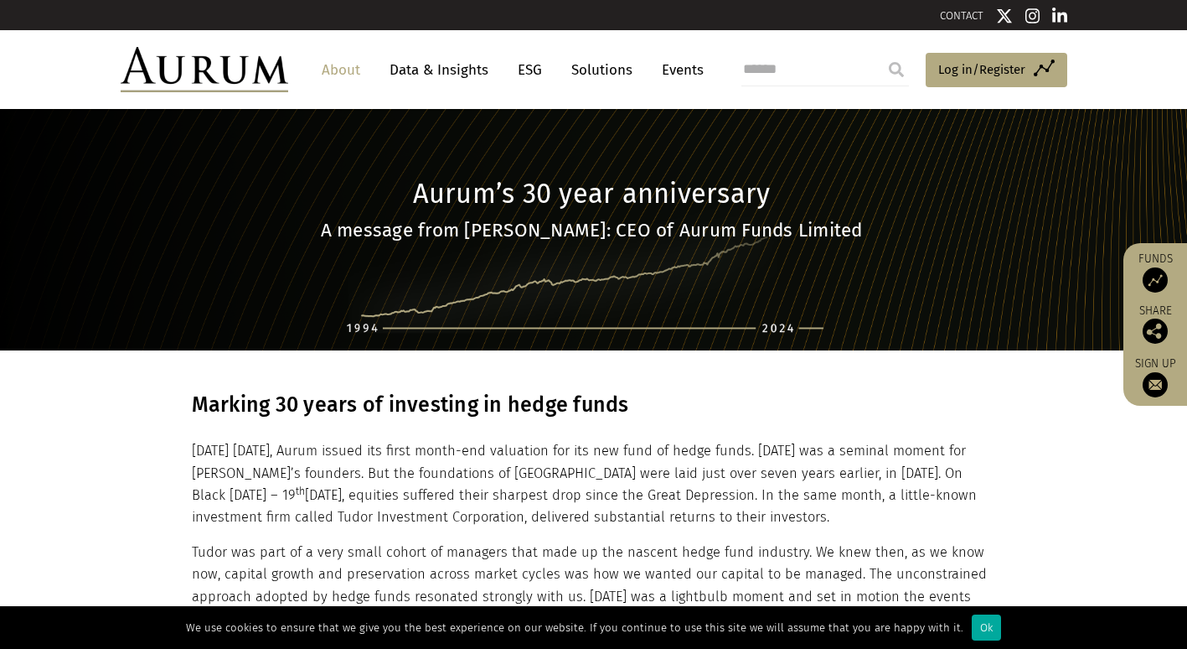 The height and width of the screenshot is (649, 1187). I want to click on p: Tudor was part of a very small cohort of managers that made up the nascent hedge fund industry. W..., so click(592, 586).